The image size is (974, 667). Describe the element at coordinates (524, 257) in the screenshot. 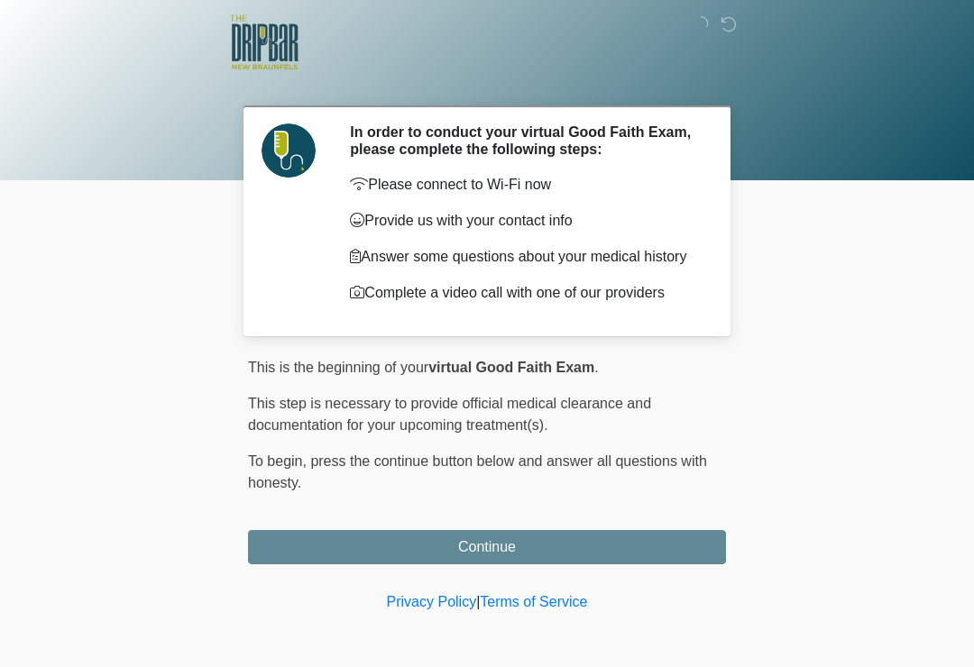

I see `p: Answer some questions about your medical history` at that location.